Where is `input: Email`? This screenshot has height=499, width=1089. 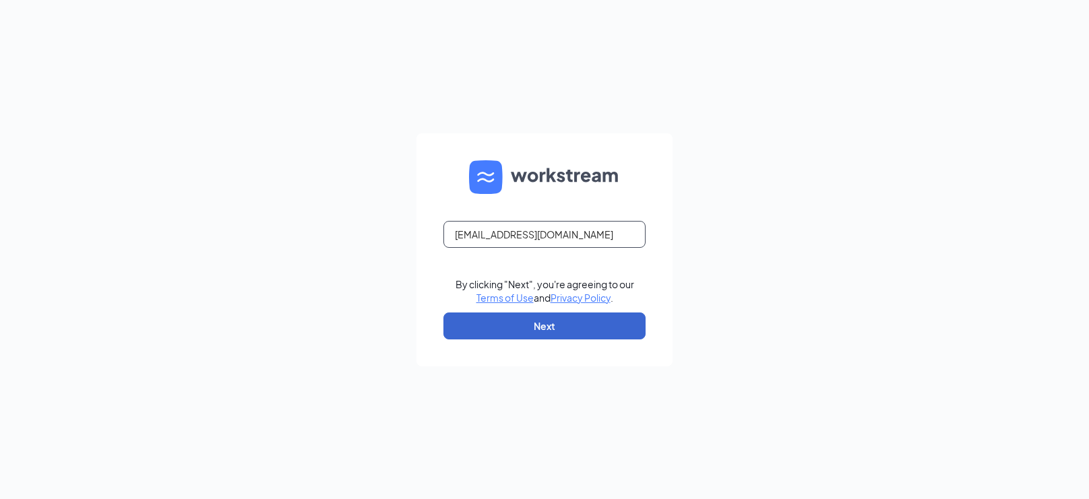 input: Email is located at coordinates (545, 235).